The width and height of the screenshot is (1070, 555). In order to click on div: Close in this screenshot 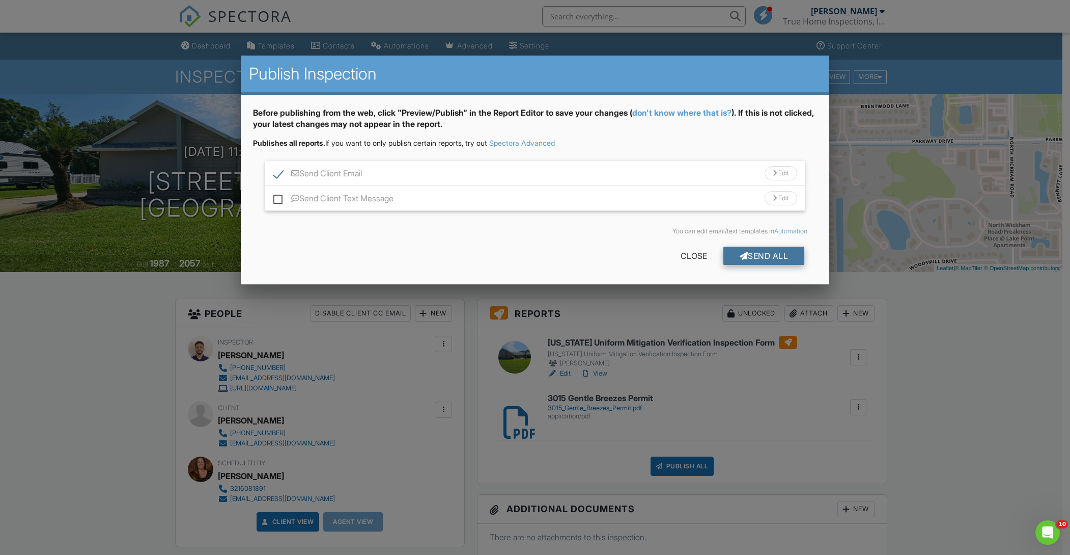, I will do `click(694, 256)`.